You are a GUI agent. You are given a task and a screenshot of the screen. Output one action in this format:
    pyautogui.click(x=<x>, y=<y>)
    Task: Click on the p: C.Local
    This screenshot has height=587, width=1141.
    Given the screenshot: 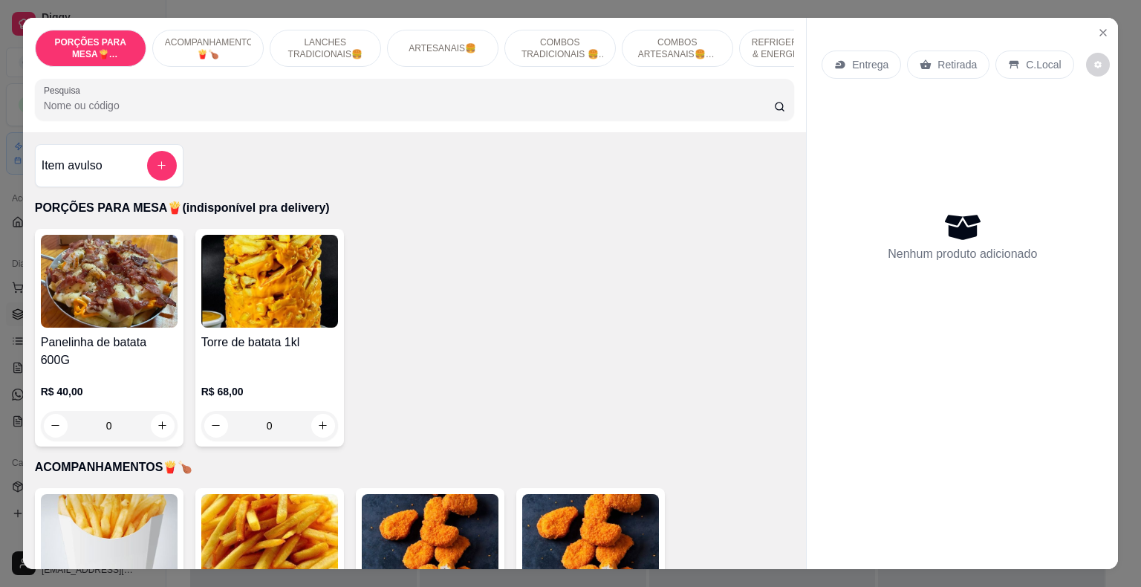 What is the action you would take?
    pyautogui.click(x=1043, y=65)
    